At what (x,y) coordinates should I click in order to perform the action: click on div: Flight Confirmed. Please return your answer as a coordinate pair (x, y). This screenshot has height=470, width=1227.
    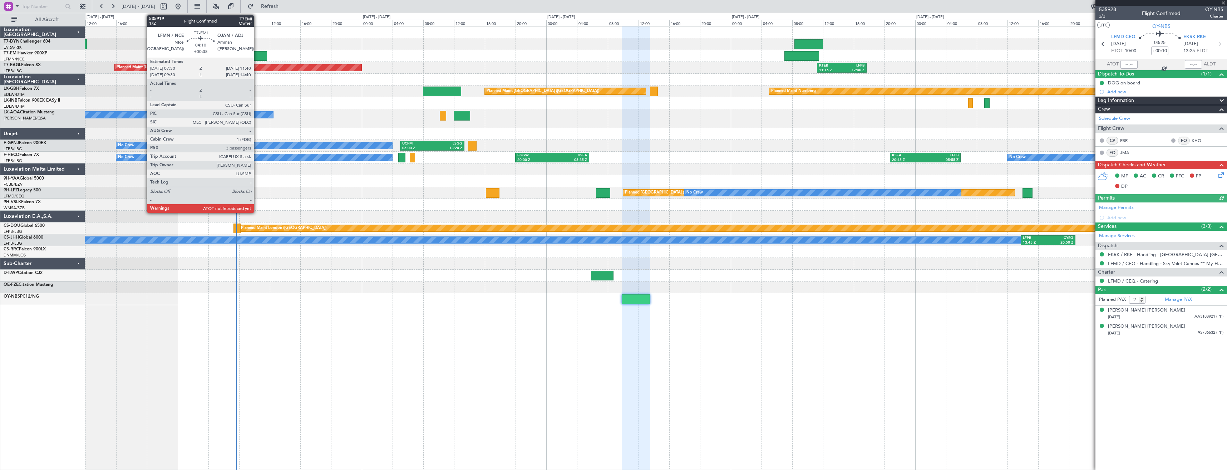
    Looking at the image, I should click on (1161, 13).